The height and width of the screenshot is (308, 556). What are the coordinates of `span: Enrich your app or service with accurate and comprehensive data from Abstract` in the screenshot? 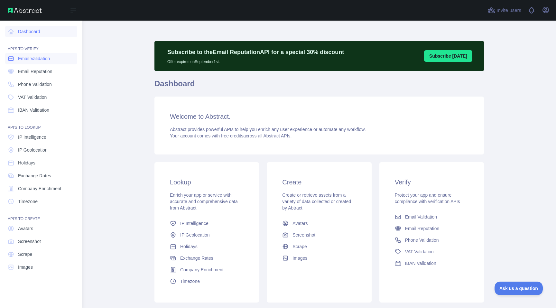 It's located at (204, 201).